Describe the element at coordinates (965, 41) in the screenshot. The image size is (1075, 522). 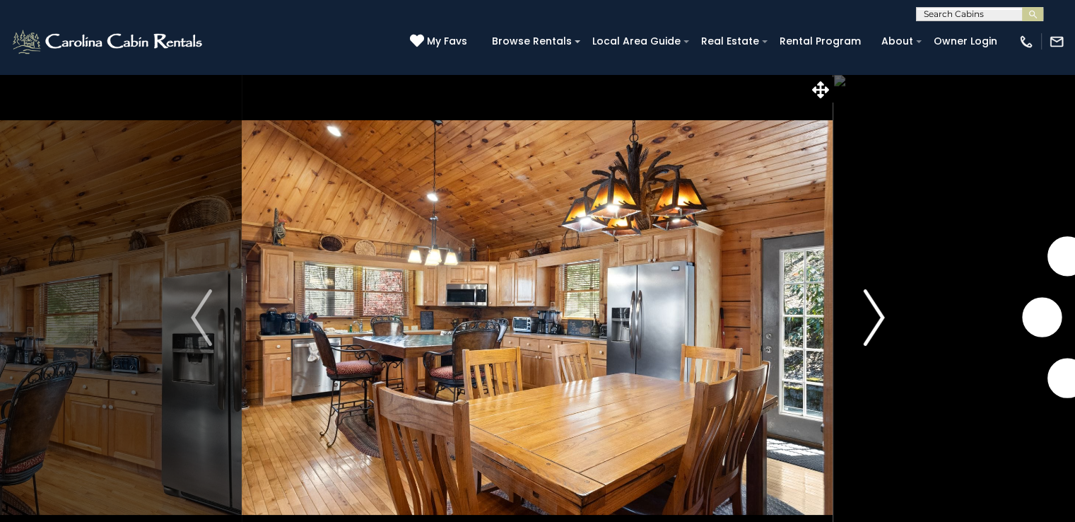
I see `a: Owner Login` at that location.